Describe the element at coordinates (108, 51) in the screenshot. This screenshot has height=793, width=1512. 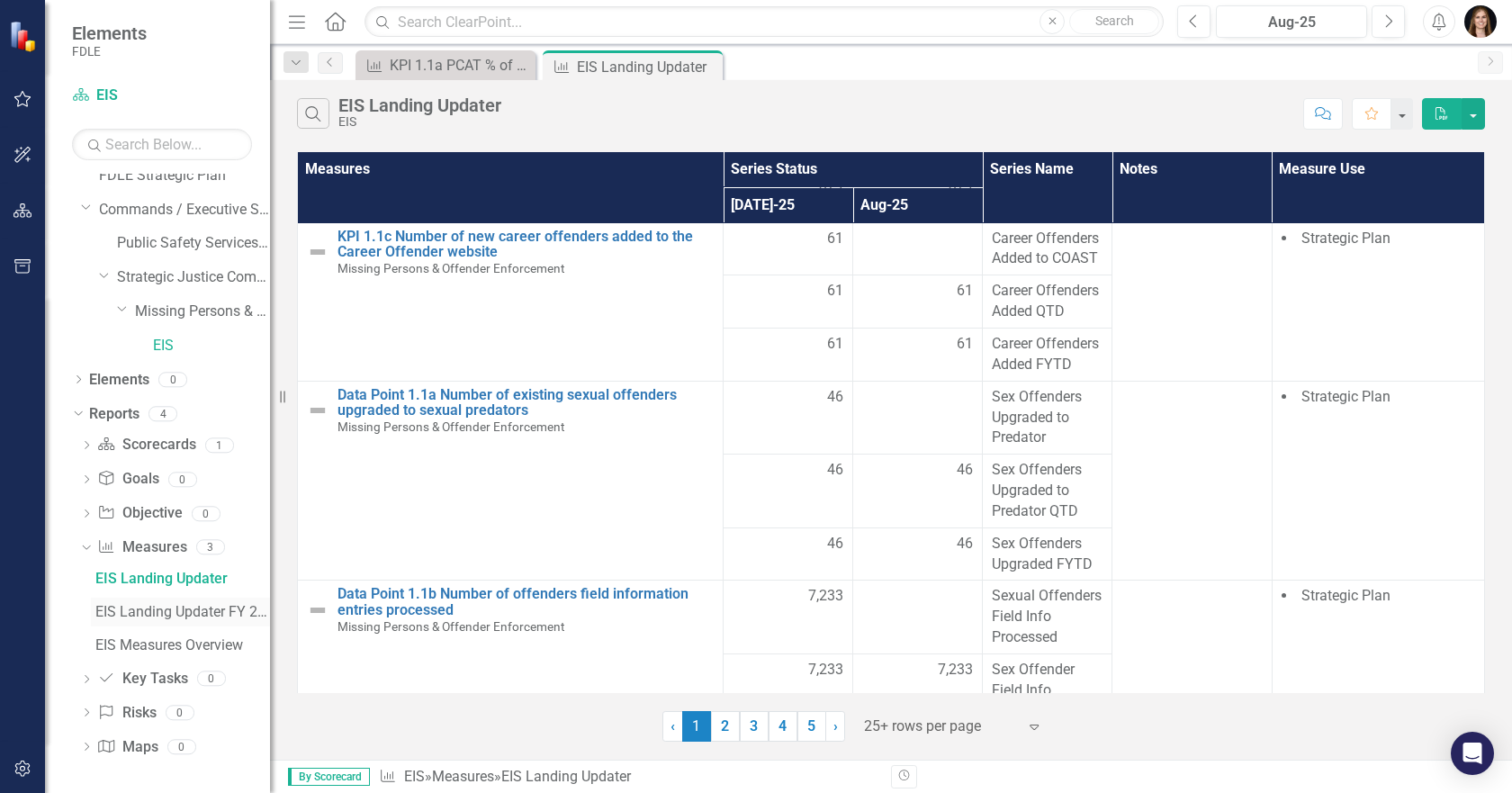
I see `small: FDLE` at that location.